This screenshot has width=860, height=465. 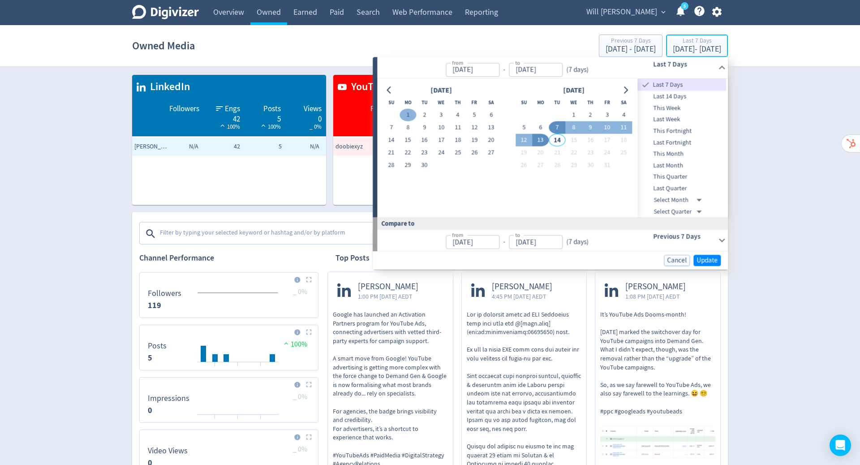 I want to click on button: 28, so click(x=557, y=165).